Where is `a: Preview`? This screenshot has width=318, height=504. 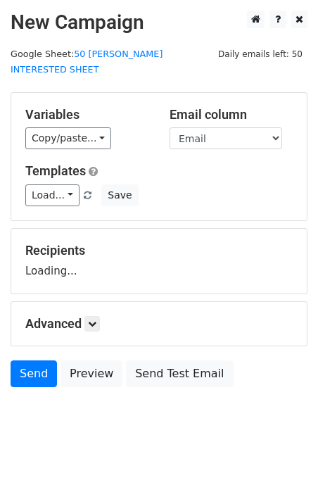
a: Preview is located at coordinates (91, 374).